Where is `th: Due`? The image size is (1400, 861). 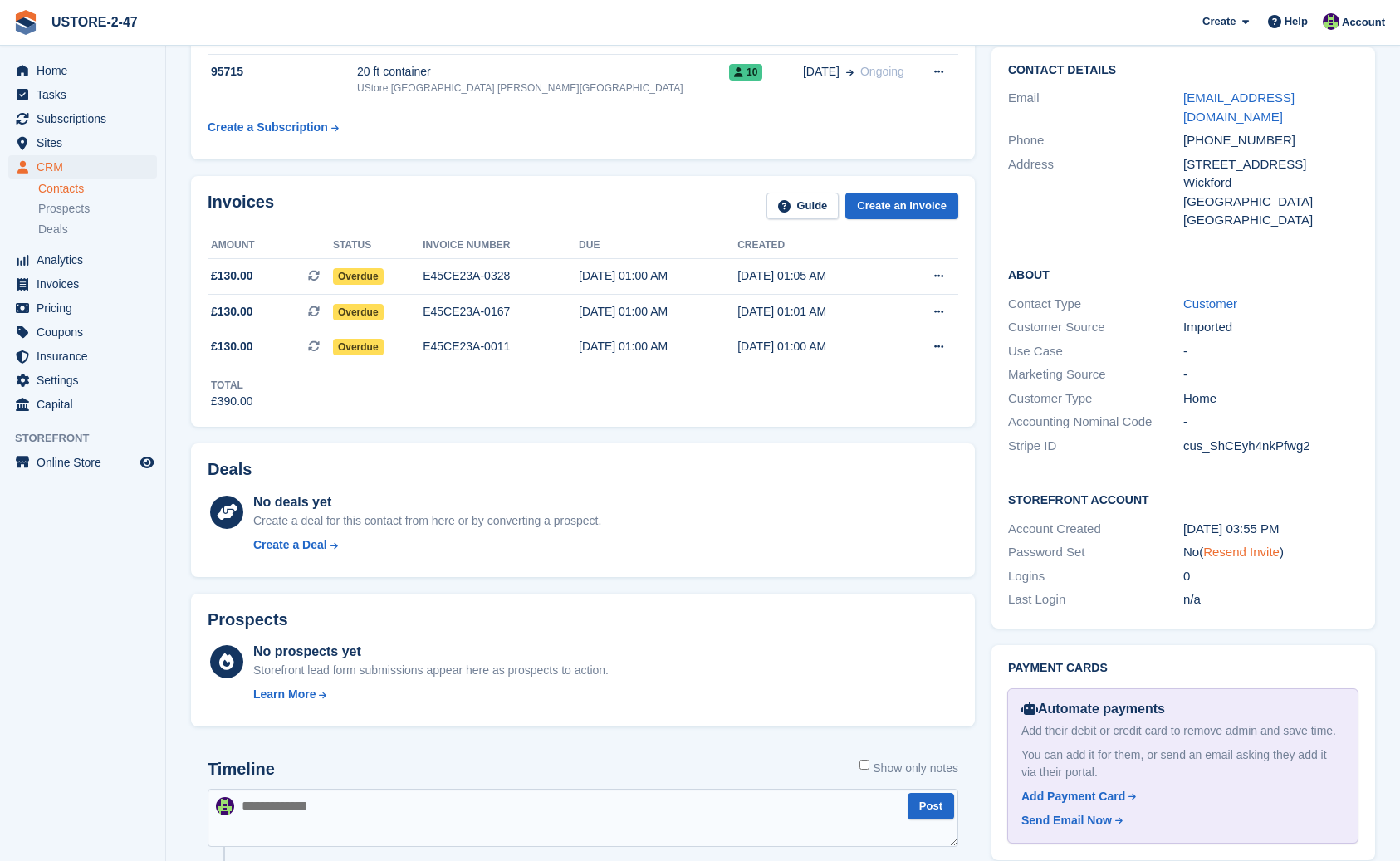 th: Due is located at coordinates (658, 246).